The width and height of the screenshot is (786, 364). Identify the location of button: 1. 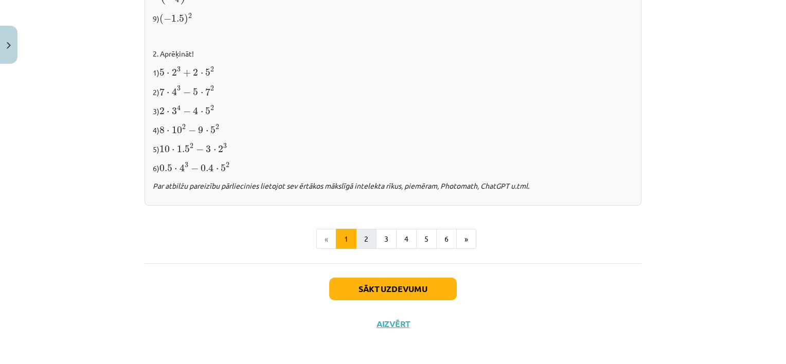
(346, 239).